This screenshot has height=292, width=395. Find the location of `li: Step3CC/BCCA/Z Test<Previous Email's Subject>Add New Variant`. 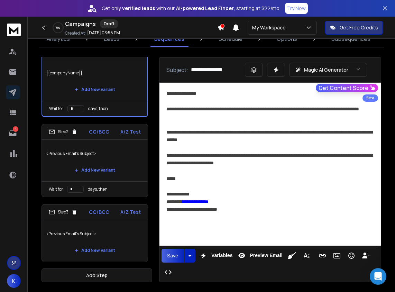

li: Step3CC/BCCA/Z Test<Previous Email's Subject>Add New Variant is located at coordinates (95, 233).